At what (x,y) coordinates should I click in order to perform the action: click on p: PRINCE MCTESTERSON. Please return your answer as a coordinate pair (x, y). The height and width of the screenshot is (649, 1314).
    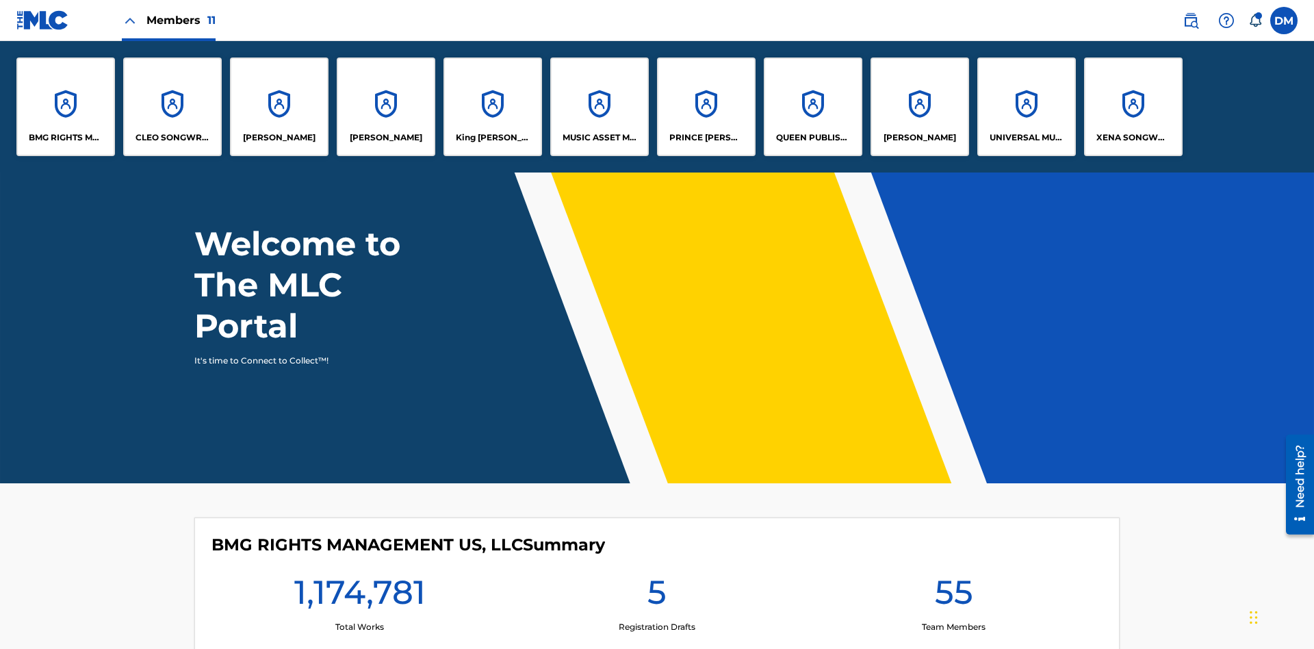
    Looking at the image, I should click on (707, 138).